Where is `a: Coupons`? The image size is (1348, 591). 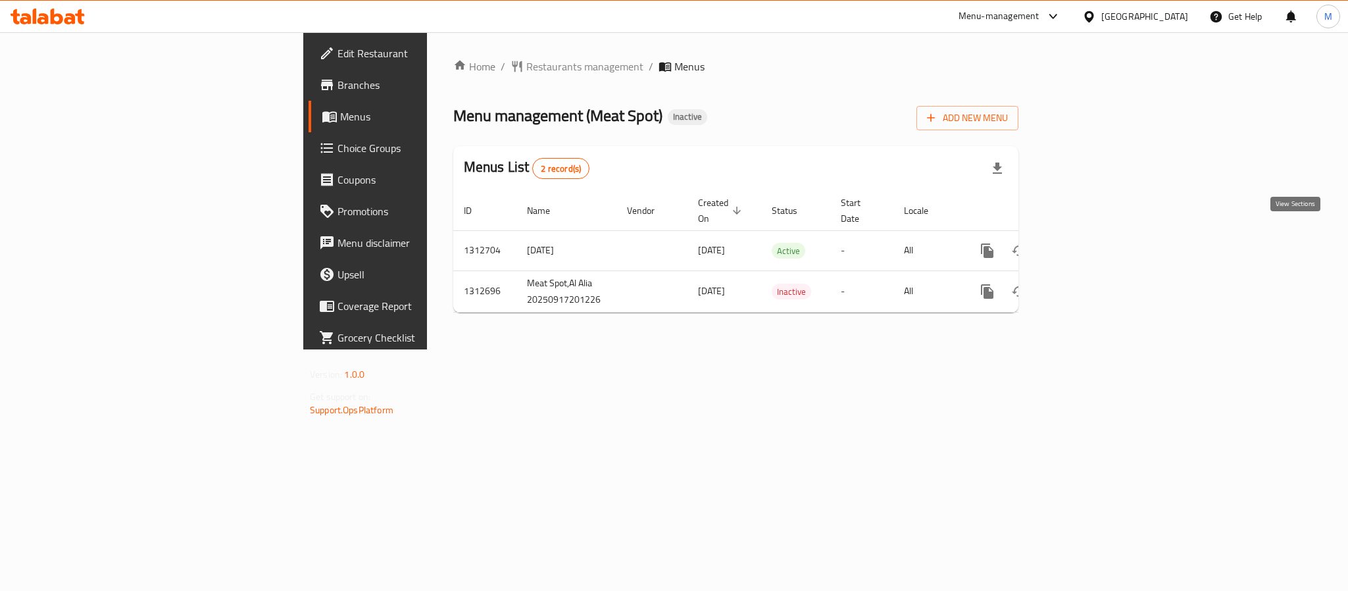 a: Coupons is located at coordinates (419, 180).